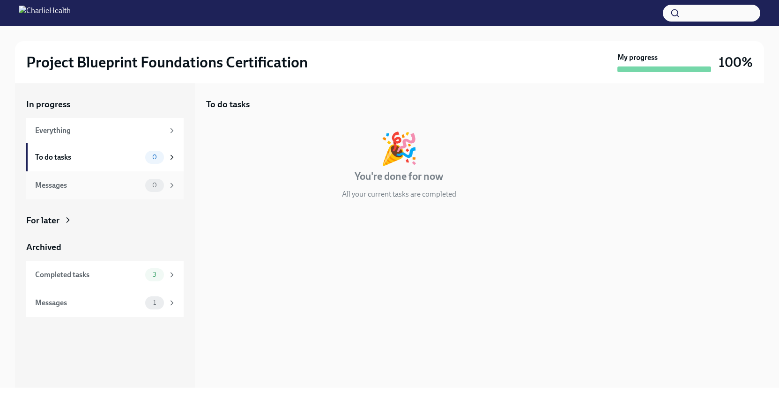 Image resolution: width=779 pixels, height=397 pixels. What do you see at coordinates (735, 62) in the screenshot?
I see `h3: 100%` at bounding box center [735, 62].